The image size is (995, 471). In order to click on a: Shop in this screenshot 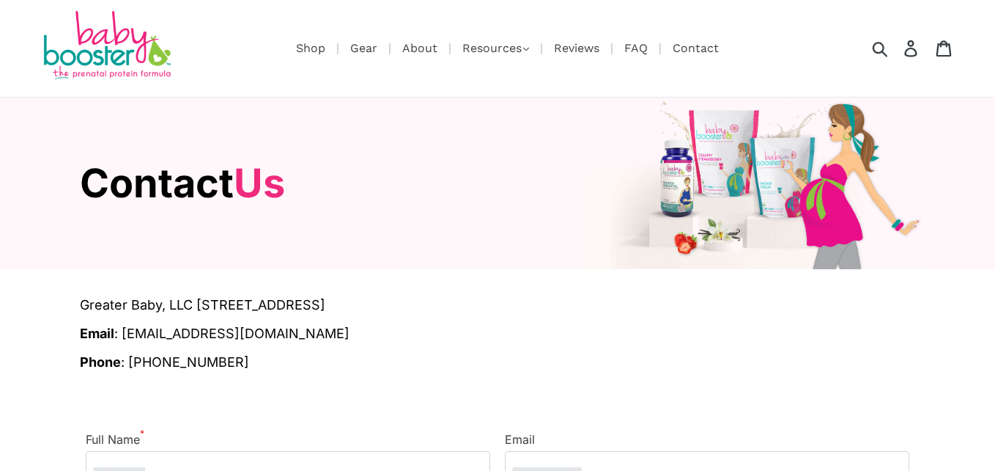, I will do `click(311, 48)`.